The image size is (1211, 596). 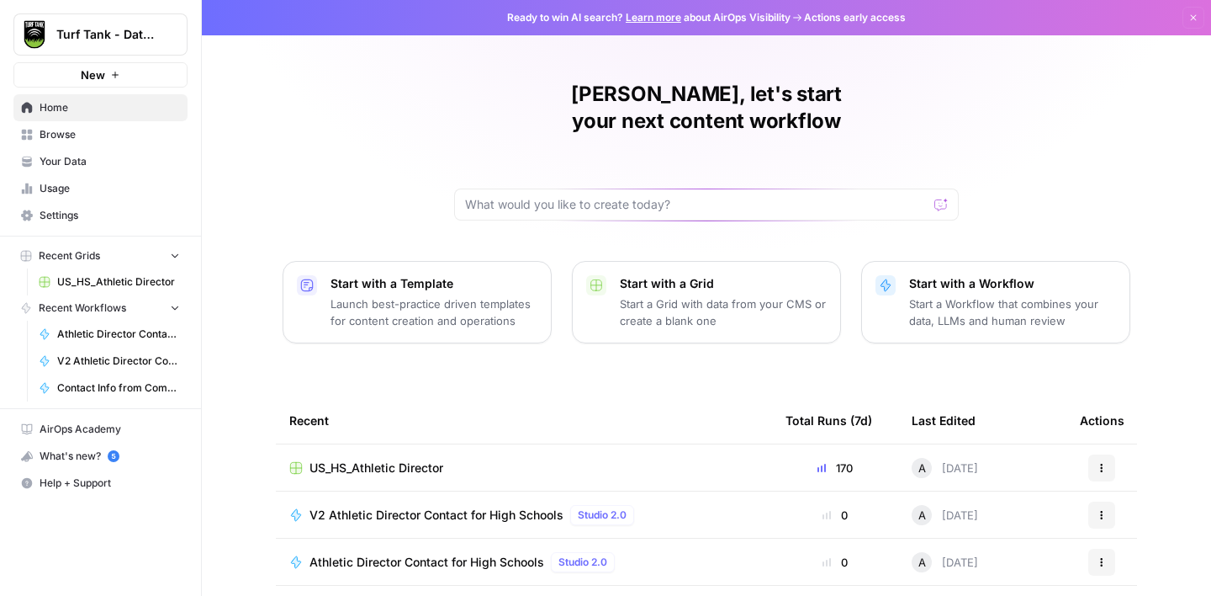 I want to click on span: New, so click(x=93, y=75).